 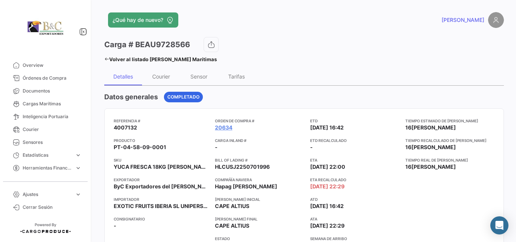 I want to click on img: placeholder-user.png, so click(x=496, y=20).